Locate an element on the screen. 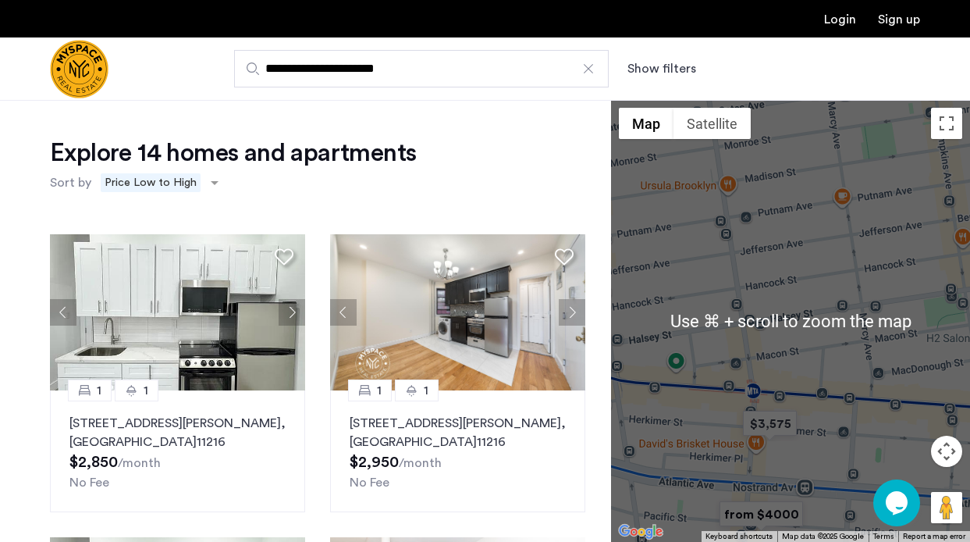  a: Open this area in Google Maps (opens a new window) is located at coordinates (641, 531).